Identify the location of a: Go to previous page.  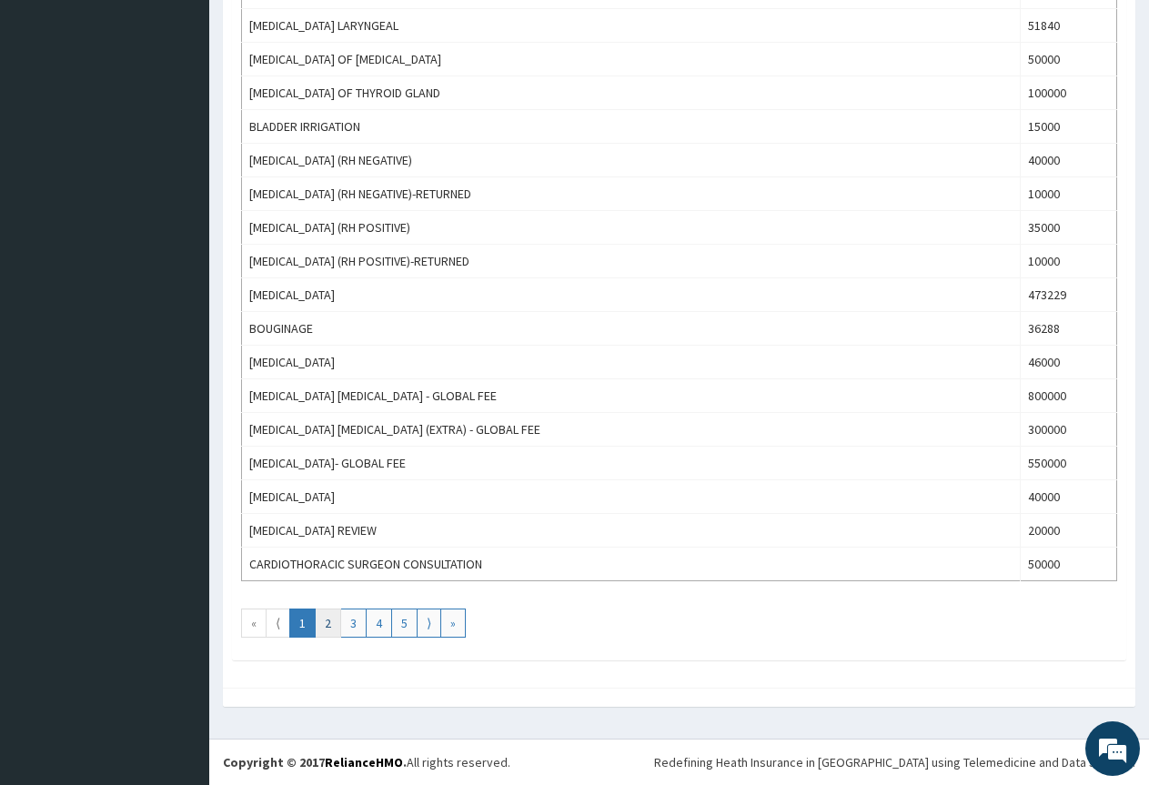
(277, 623).